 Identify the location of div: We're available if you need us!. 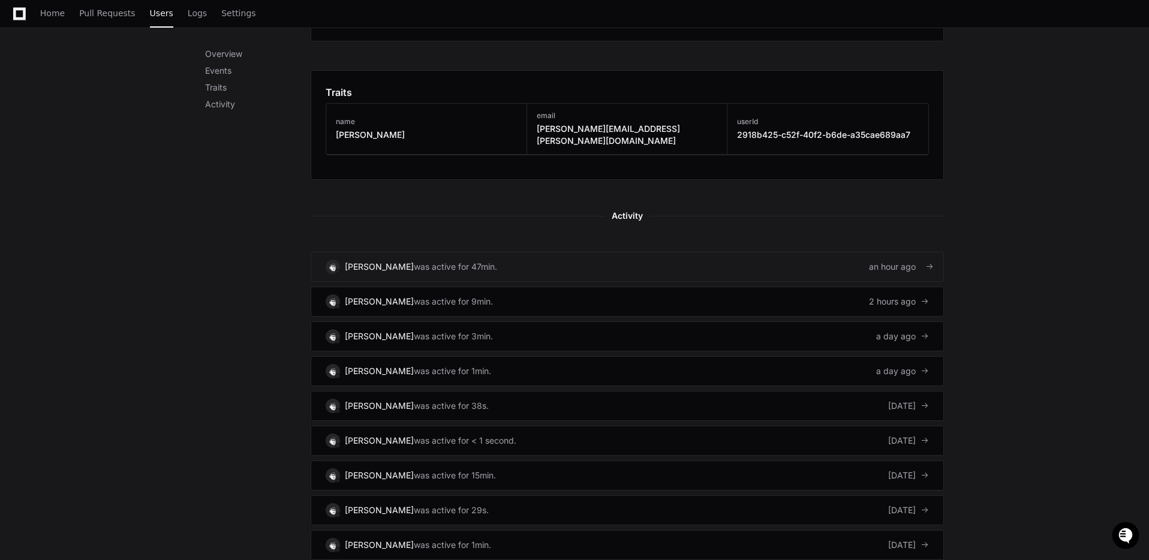
(109, 106).